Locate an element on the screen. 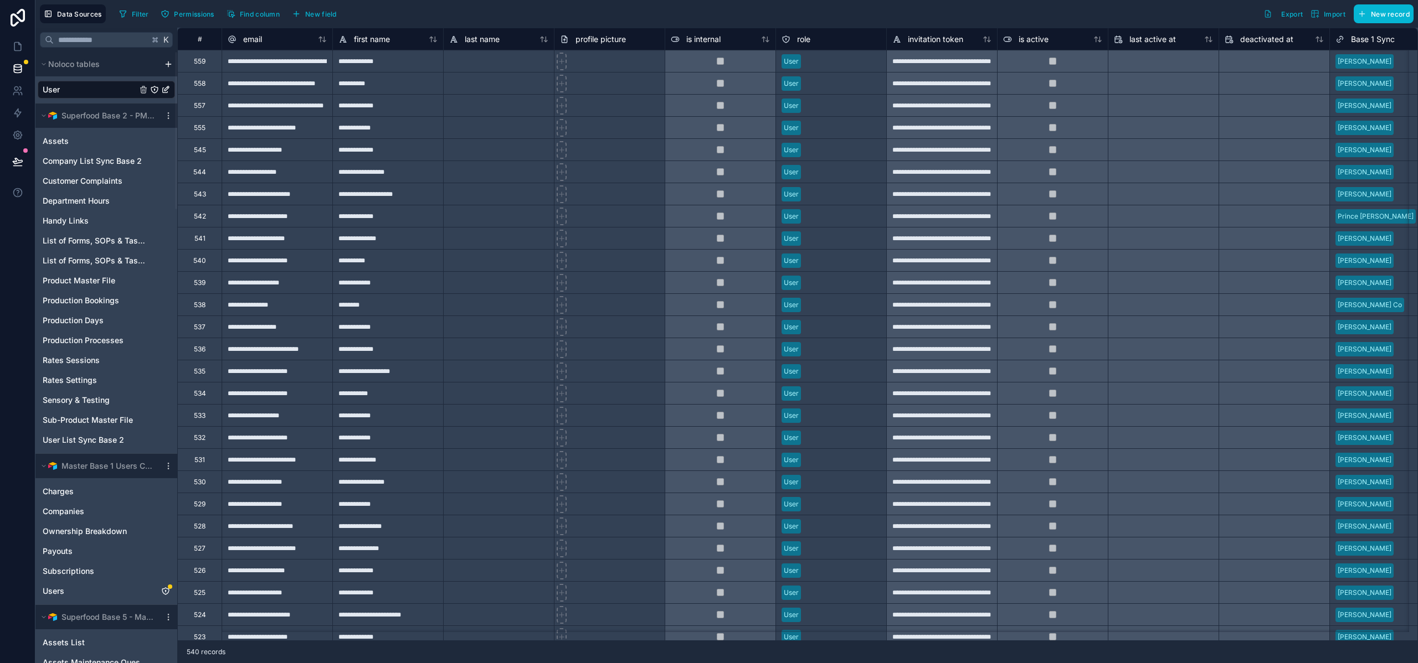 The height and width of the screenshot is (663, 1418). a: Department Hours is located at coordinates (95, 201).